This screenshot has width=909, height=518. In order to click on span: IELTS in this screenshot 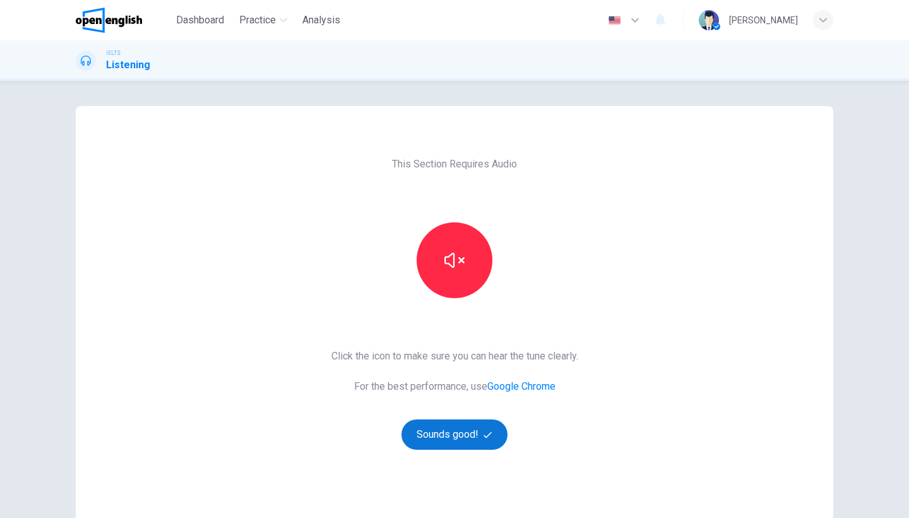, I will do `click(113, 53)`.